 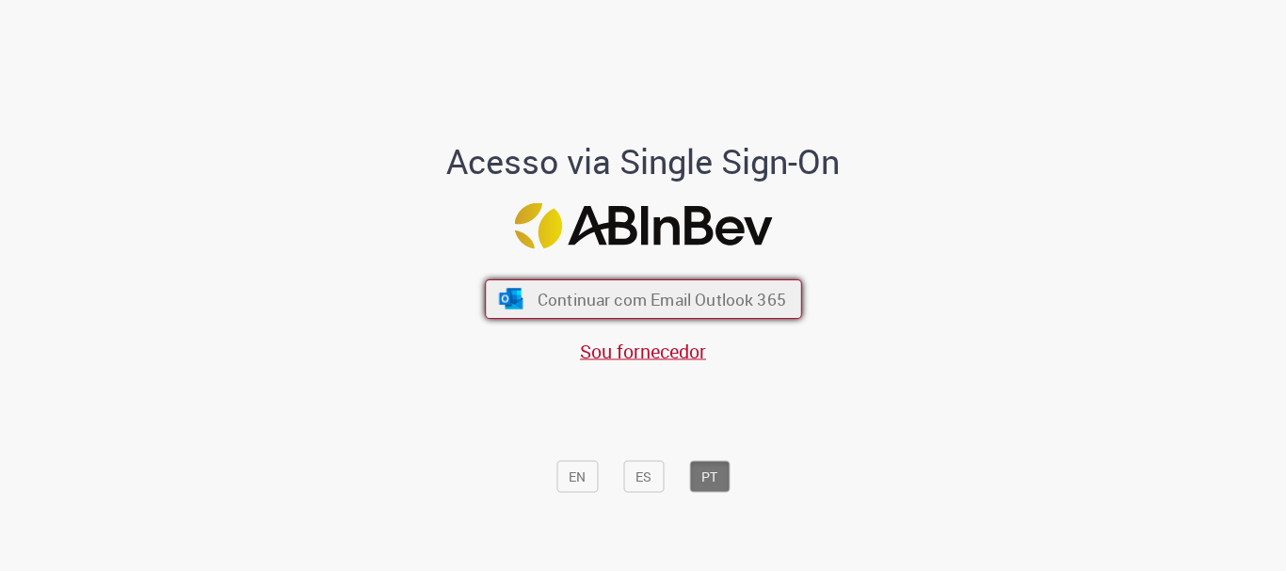 What do you see at coordinates (577, 477) in the screenshot?
I see `button: EN` at bounding box center [577, 477].